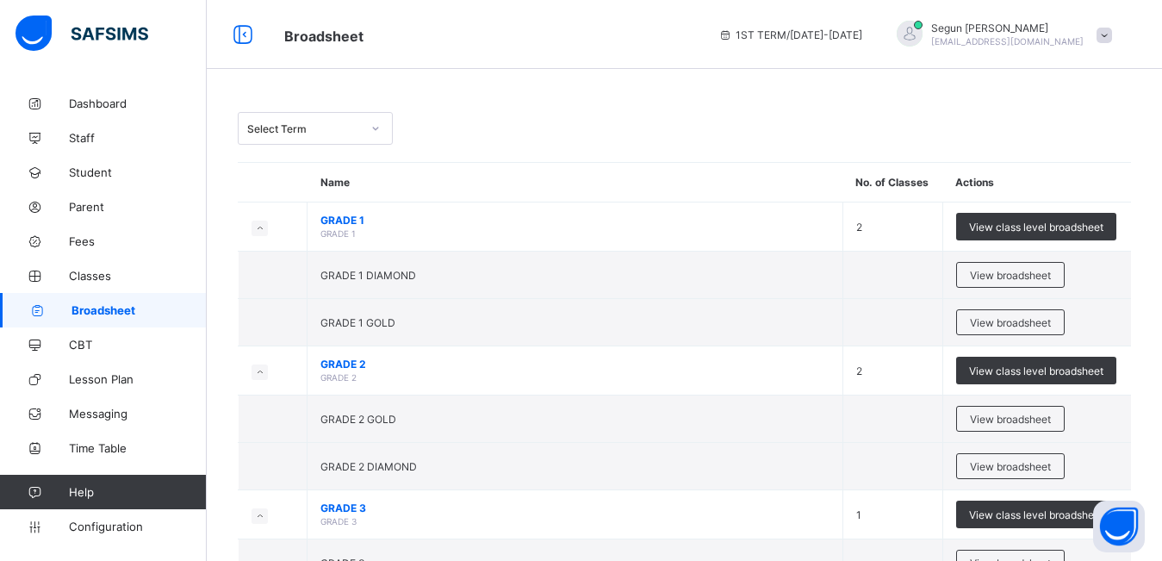 The image size is (1162, 561). What do you see at coordinates (138, 413) in the screenshot?
I see `span: Messaging` at bounding box center [138, 413].